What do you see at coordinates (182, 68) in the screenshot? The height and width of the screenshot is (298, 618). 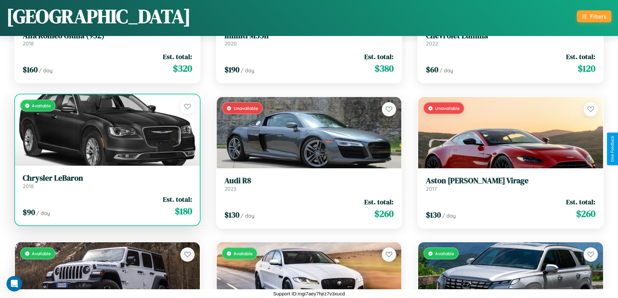 I see `span: $ 320` at bounding box center [182, 68].